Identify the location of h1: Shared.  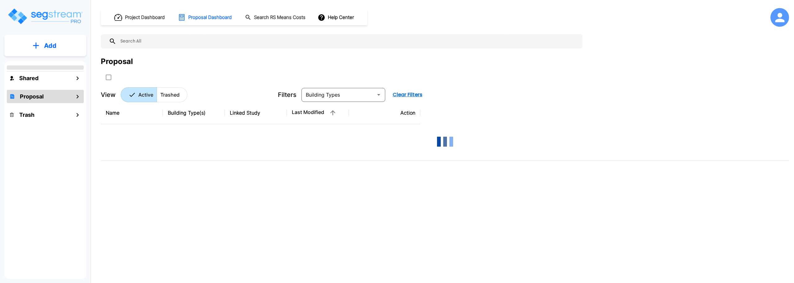
(29, 78).